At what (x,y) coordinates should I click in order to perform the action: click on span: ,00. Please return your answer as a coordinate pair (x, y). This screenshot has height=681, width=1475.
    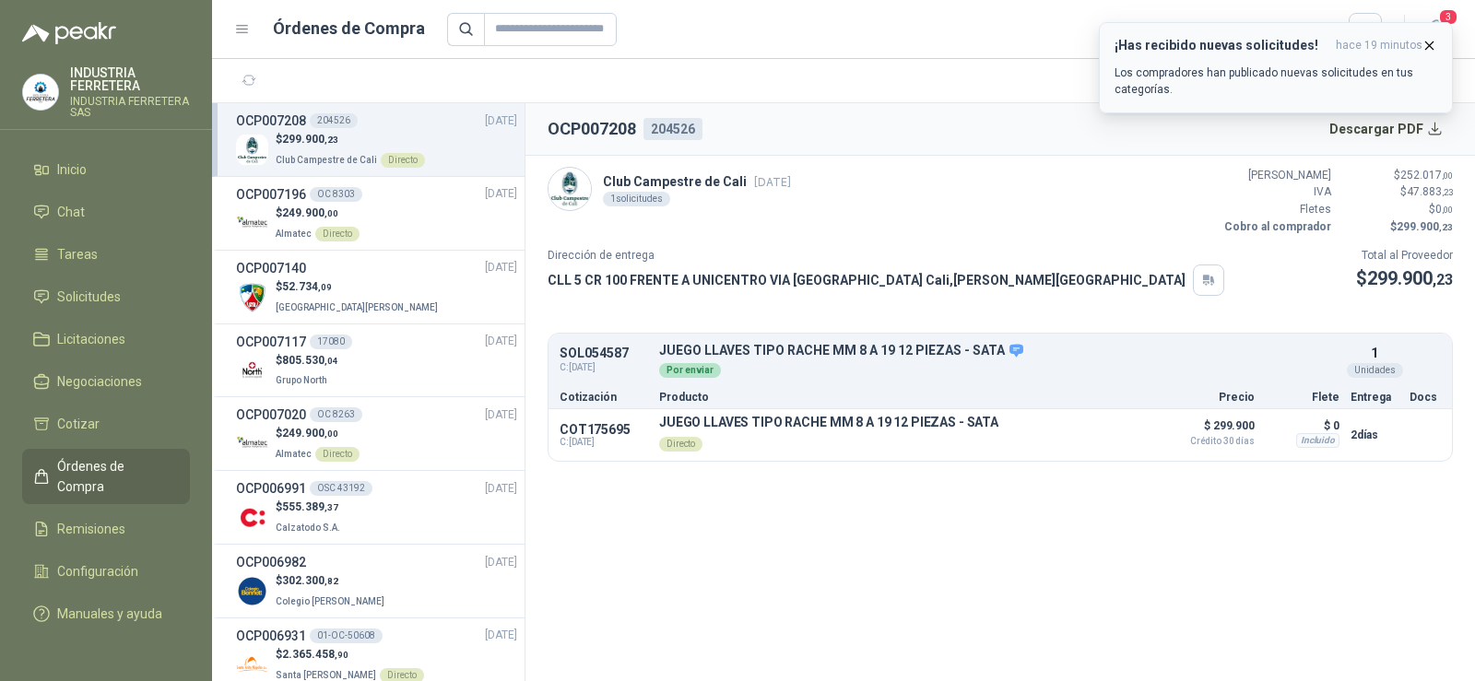
    Looking at the image, I should click on (331, 213).